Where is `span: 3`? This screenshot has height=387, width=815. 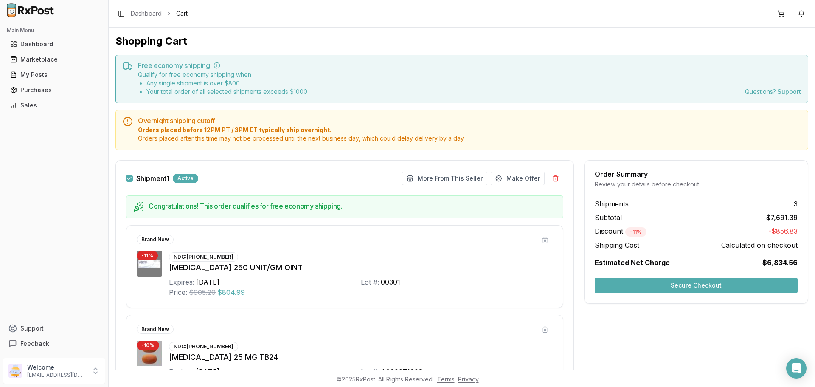
span: 3 is located at coordinates (795, 204).